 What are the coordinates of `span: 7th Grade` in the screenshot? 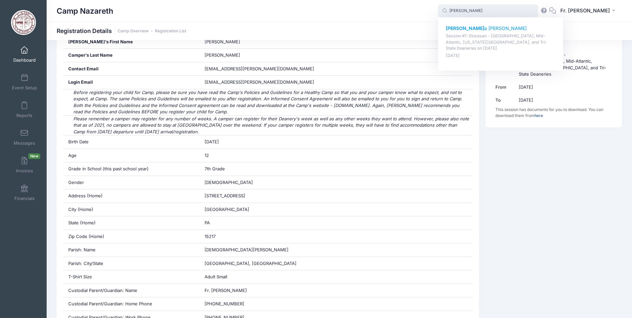 It's located at (214, 169).